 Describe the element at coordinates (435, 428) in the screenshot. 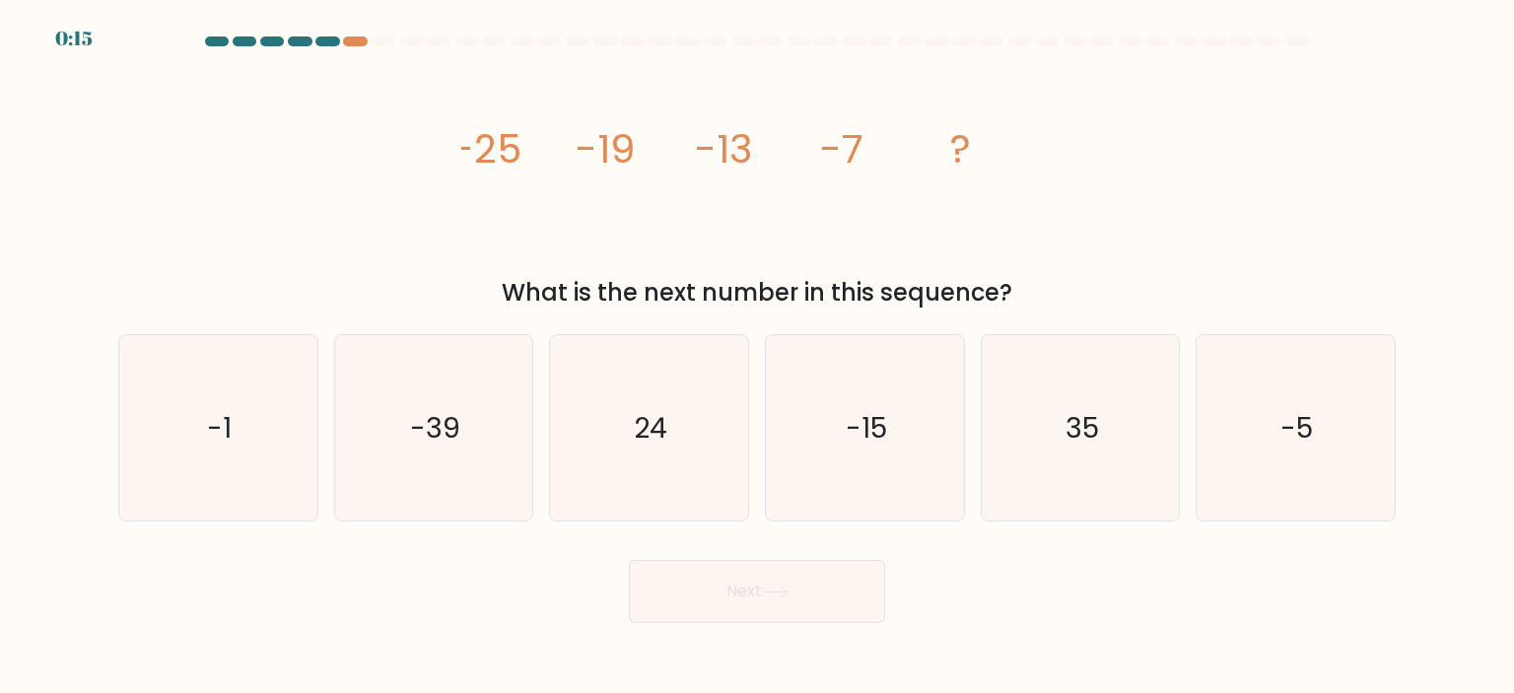

I see `text: -39` at that location.